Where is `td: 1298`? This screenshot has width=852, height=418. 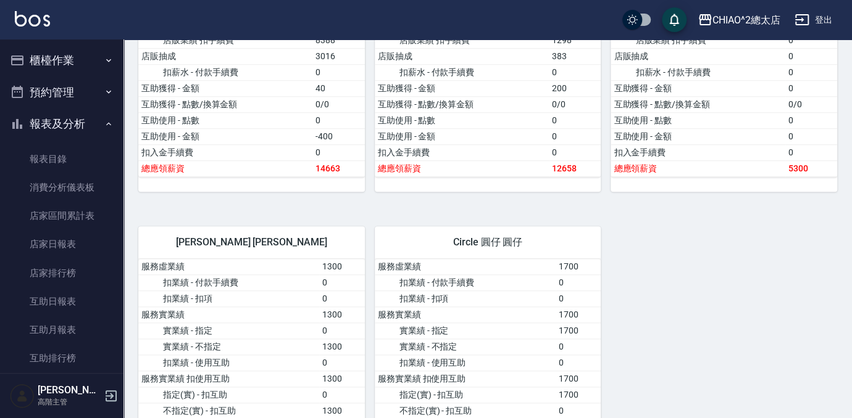 td: 1298 is located at coordinates (575, 40).